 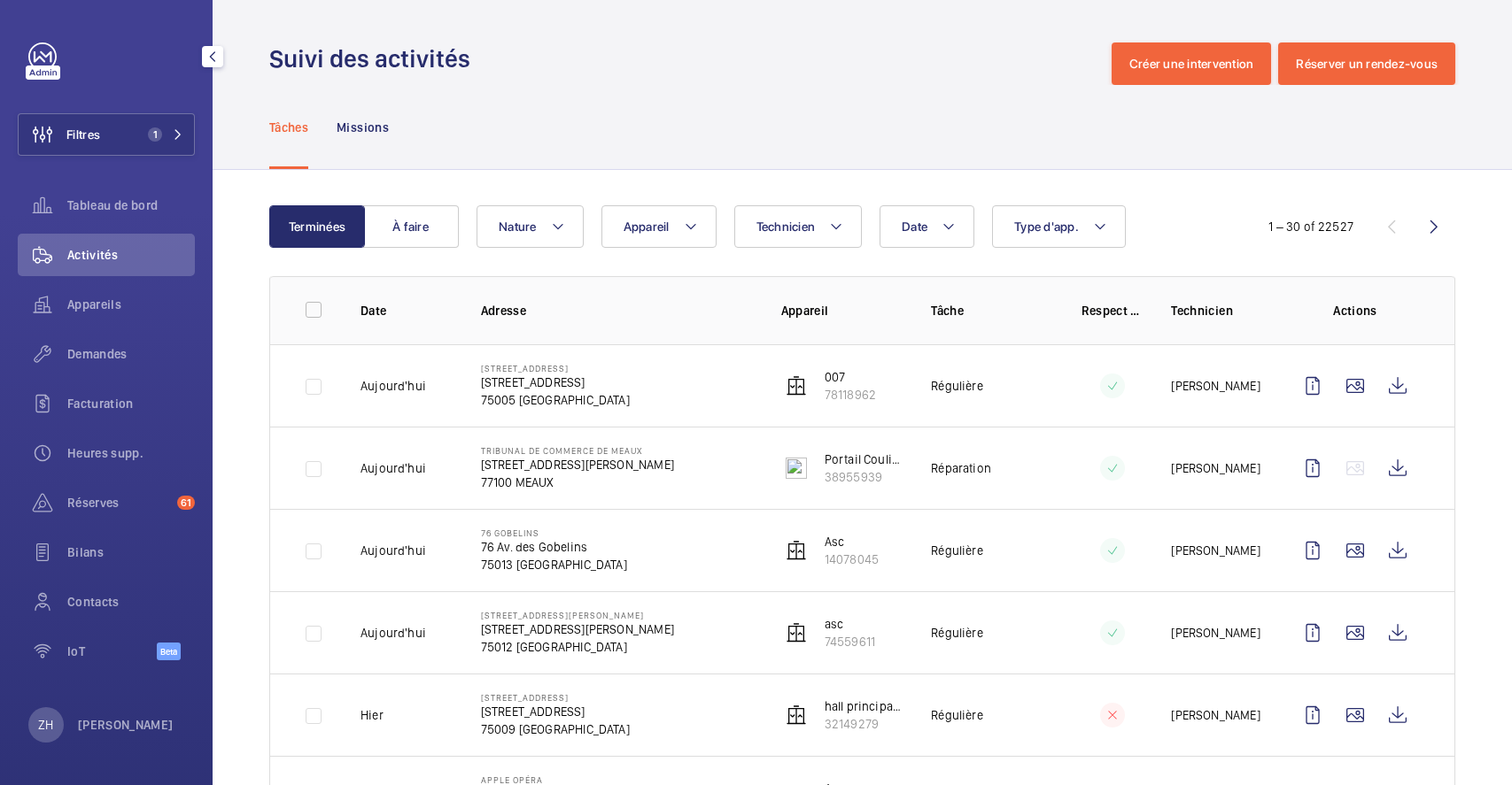 I want to click on span: Filtres, so click(x=83, y=135).